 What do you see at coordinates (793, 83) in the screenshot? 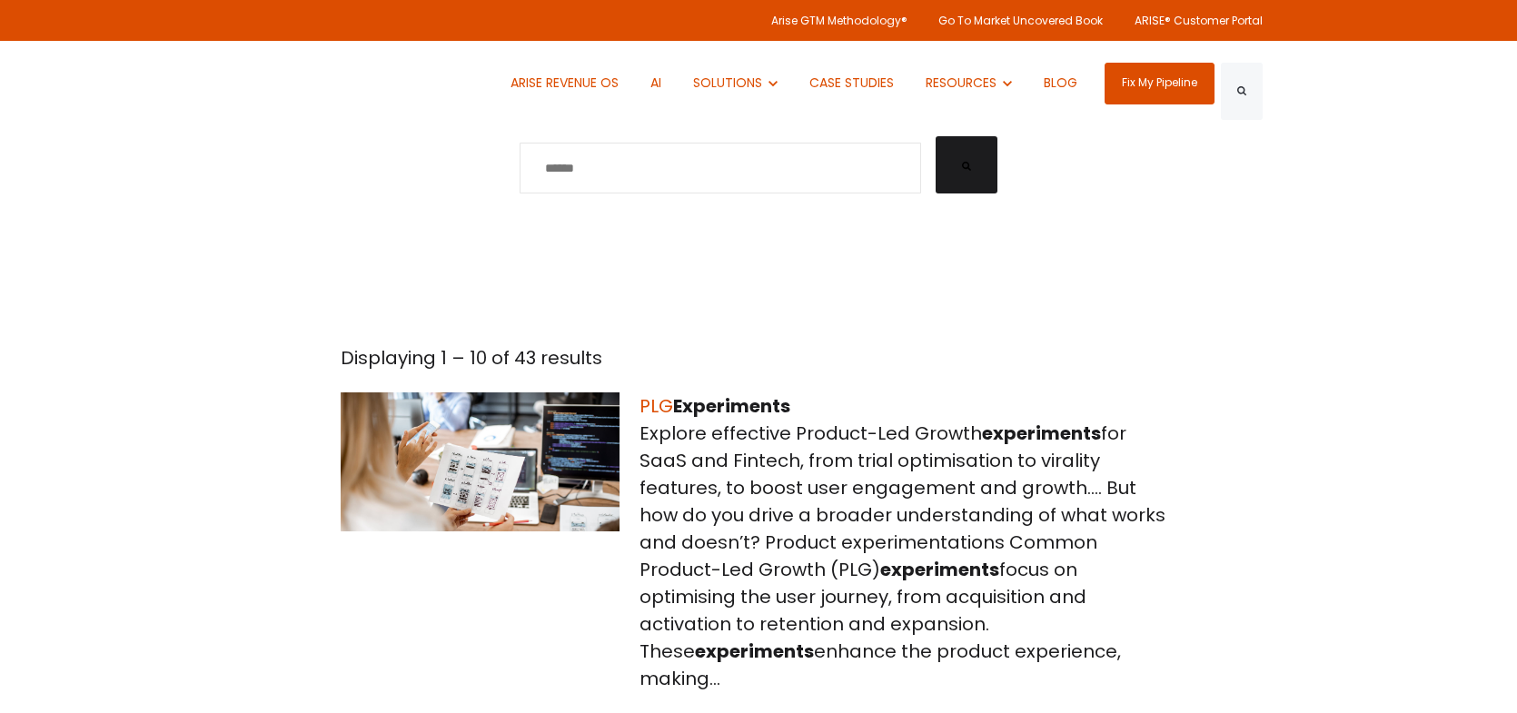
I see `nav: Desktop navigation` at bounding box center [793, 83].